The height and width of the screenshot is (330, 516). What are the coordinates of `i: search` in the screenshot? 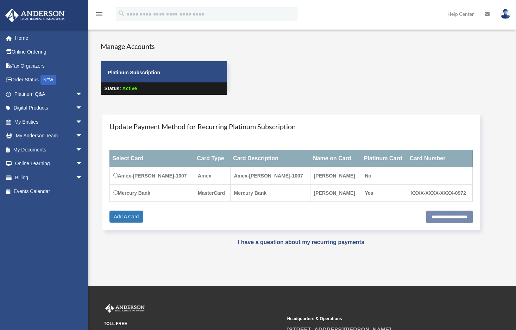 It's located at (121, 13).